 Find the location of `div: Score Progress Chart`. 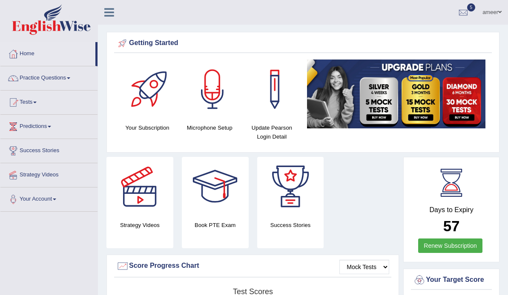

div: Score Progress Chart is located at coordinates (252, 266).